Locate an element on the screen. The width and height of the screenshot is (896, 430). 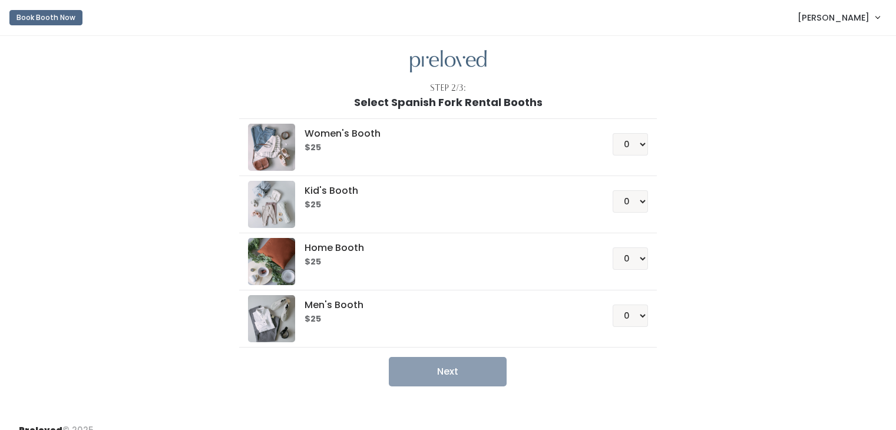
button: Next is located at coordinates (448, 372).